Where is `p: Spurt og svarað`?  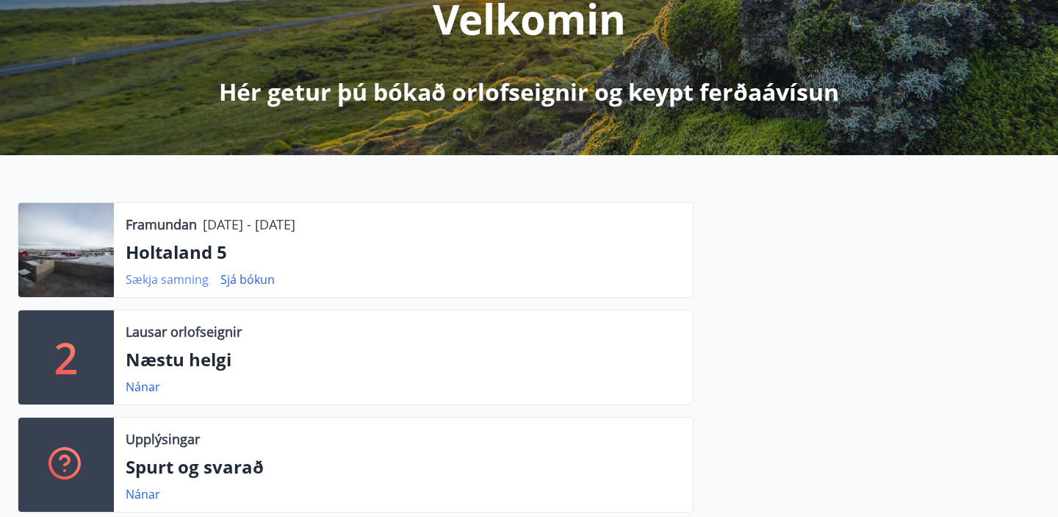
p: Spurt og svarað is located at coordinates (404, 467).